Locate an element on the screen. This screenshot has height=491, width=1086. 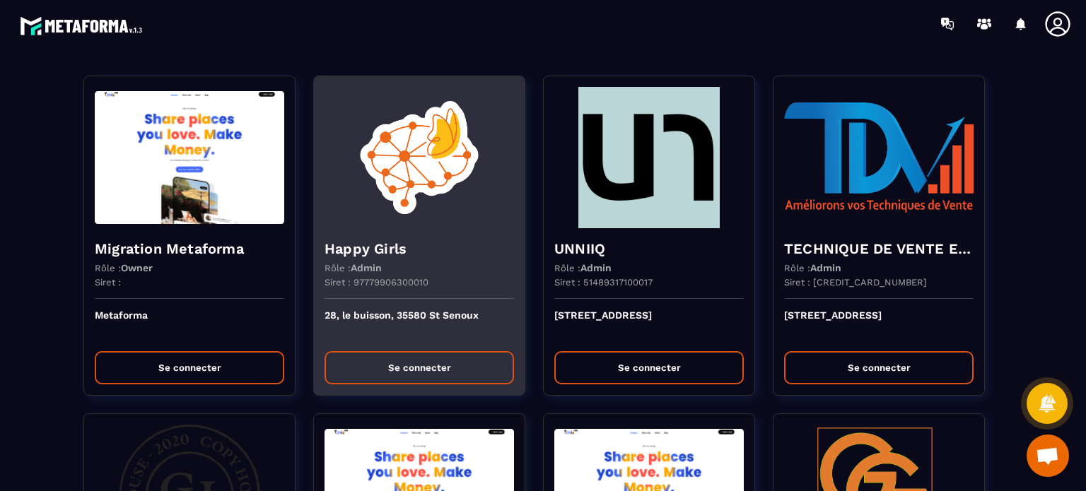
p: Metaforma is located at coordinates (189, 325).